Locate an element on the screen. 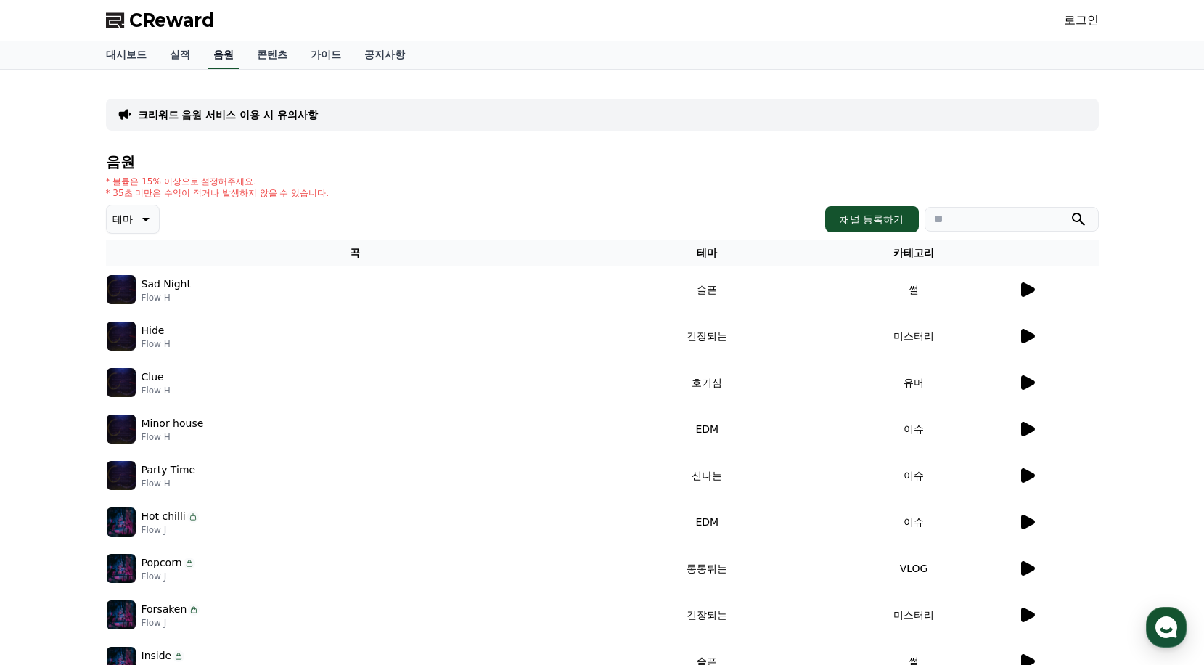  p: Inside is located at coordinates (157, 655).